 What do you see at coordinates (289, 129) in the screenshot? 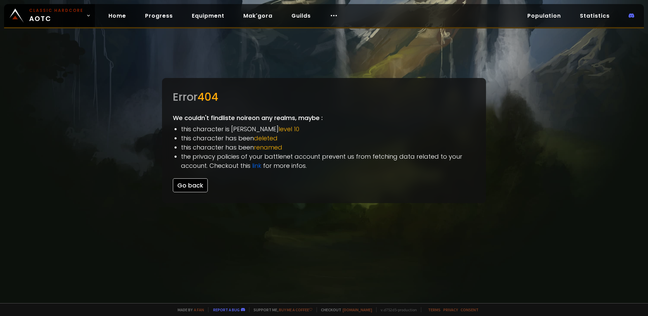
I see `span: level 10` at bounding box center [289, 129].